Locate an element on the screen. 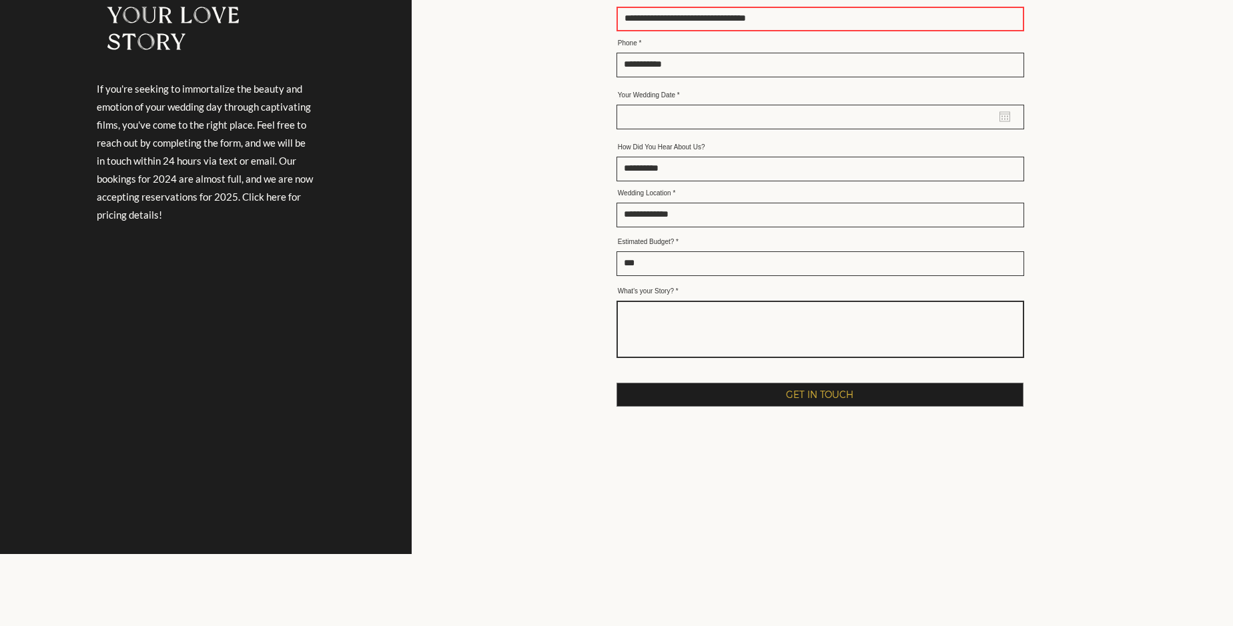 Image resolution: width=1233 pixels, height=626 pixels. button: Open calendar is located at coordinates (1005, 117).